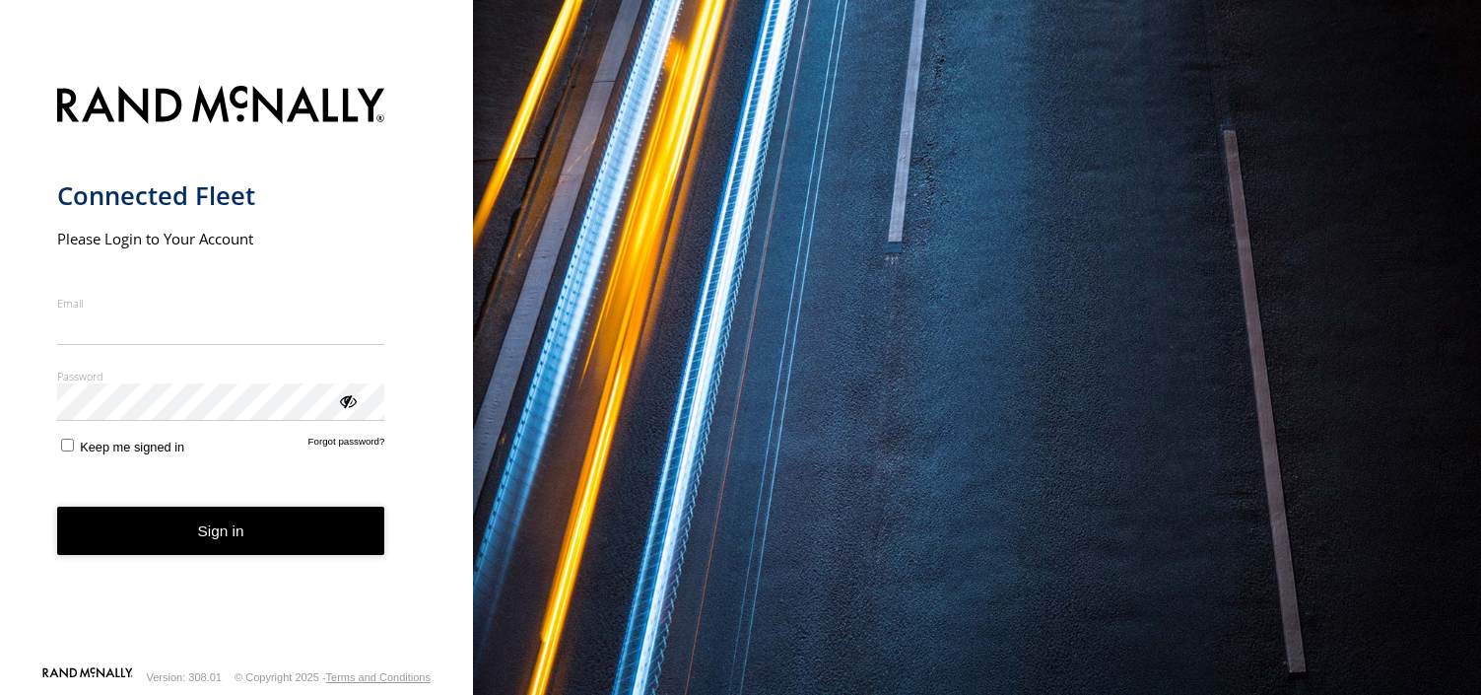  Describe the element at coordinates (221, 238) in the screenshot. I see `h2: Please Login to Your Account` at that location.